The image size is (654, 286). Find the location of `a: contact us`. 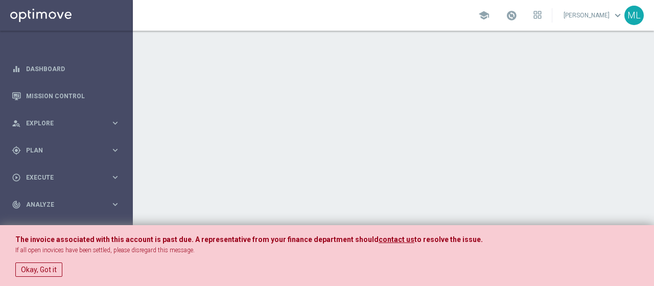

a: contact us is located at coordinates (396, 239).